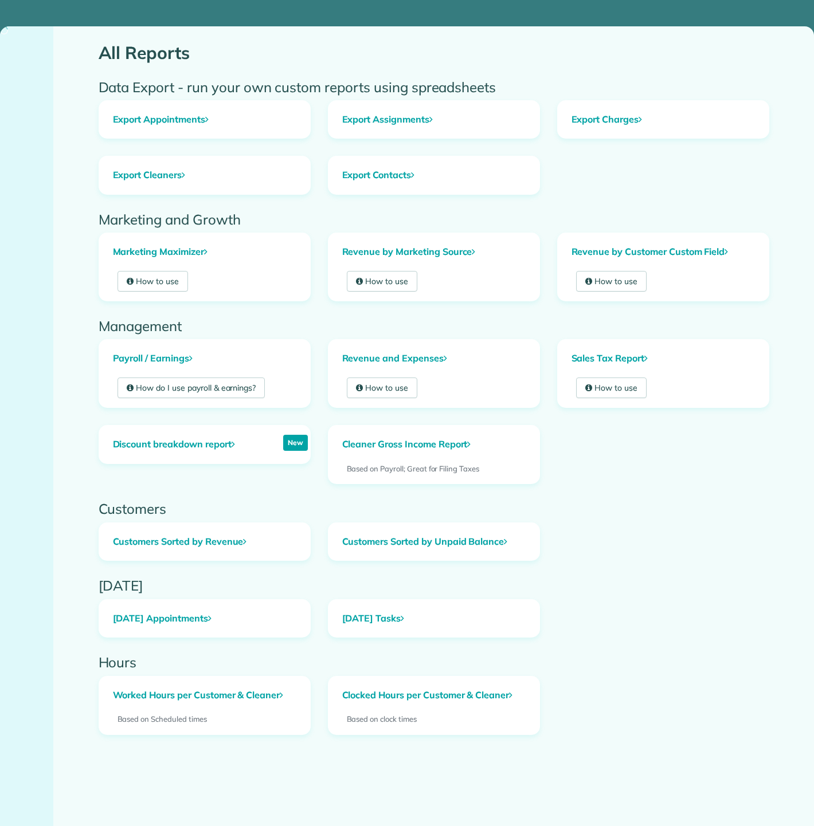  What do you see at coordinates (205, 120) in the screenshot?
I see `a: Export Appointments` at bounding box center [205, 120].